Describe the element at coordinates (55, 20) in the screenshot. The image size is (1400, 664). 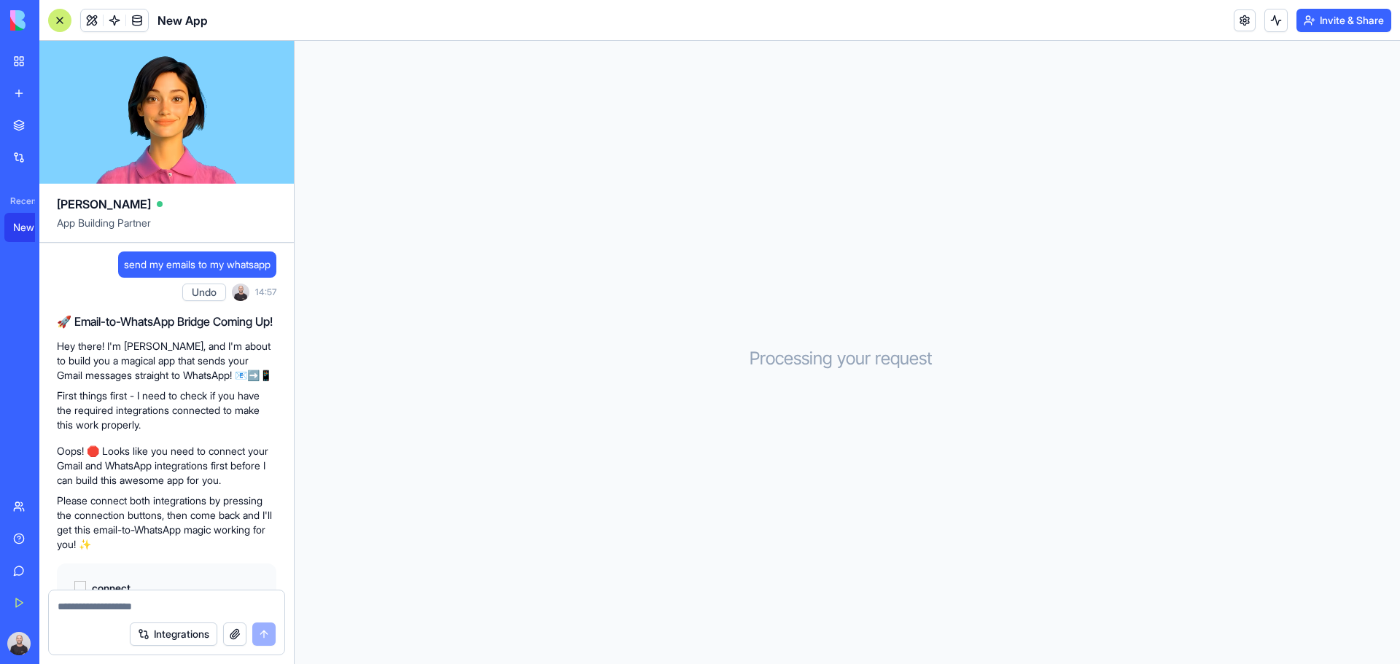
I see `img: logo` at that location.